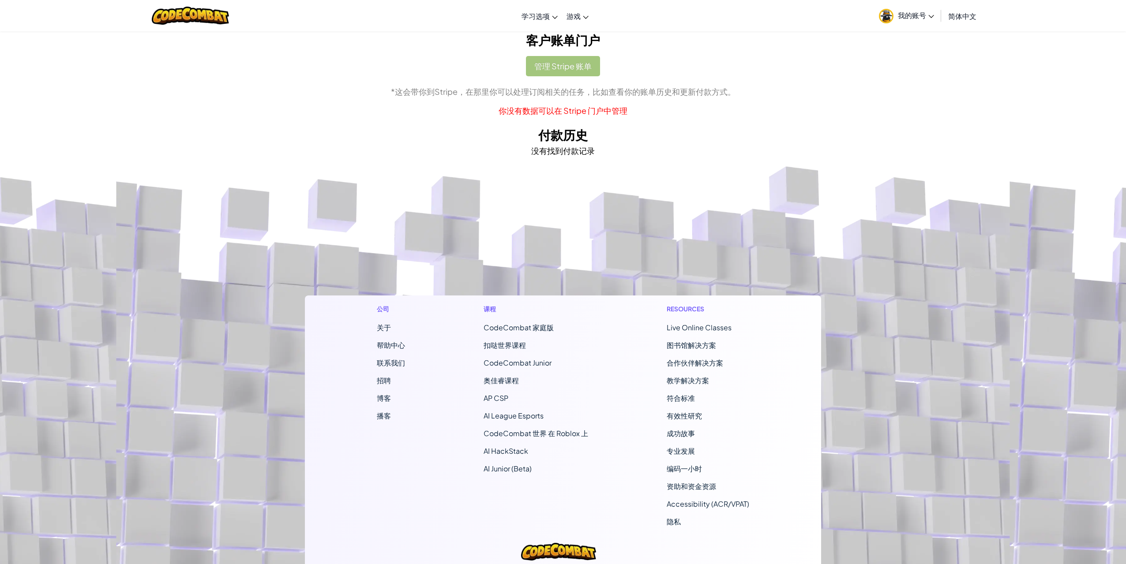 This screenshot has height=564, width=1126. What do you see at coordinates (536, 433) in the screenshot?
I see `a: CodeCombat 世界 在 Roblox 上` at bounding box center [536, 433].